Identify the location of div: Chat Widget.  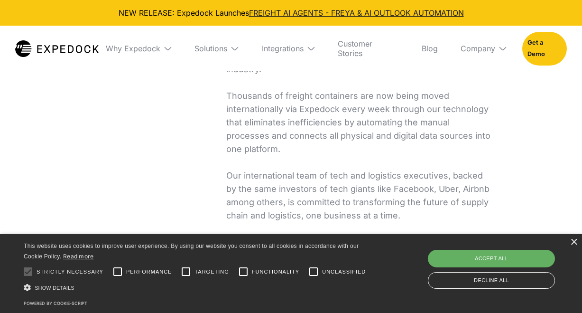
(559, 290).